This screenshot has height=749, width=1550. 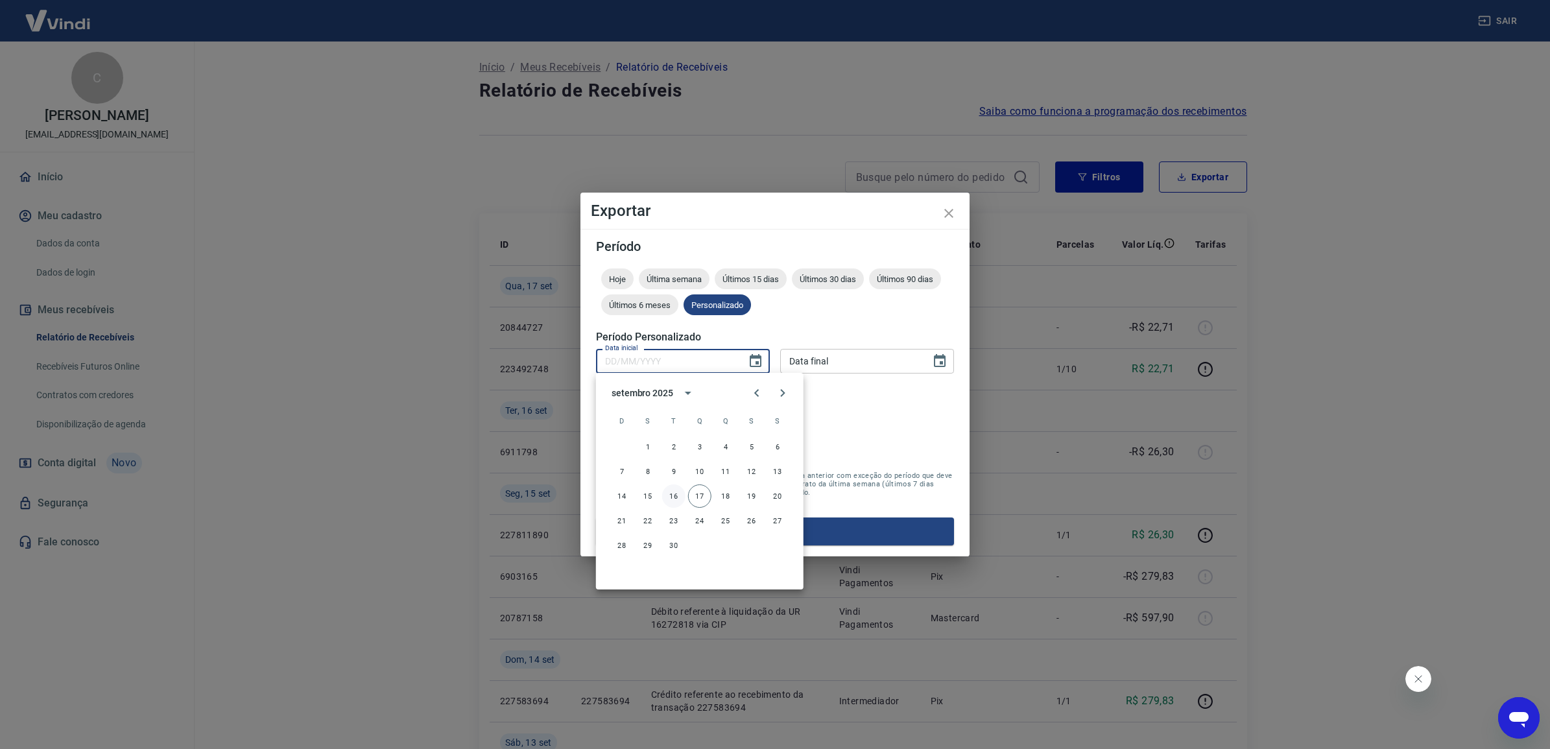 I want to click on button: 26, so click(x=752, y=521).